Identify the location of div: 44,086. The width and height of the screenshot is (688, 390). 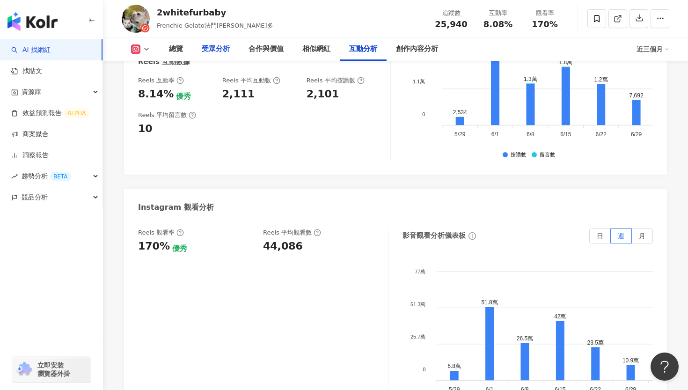
(283, 246).